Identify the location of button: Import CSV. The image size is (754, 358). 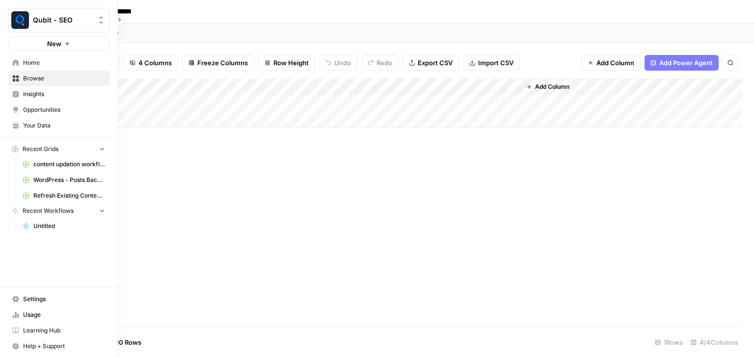
(491, 63).